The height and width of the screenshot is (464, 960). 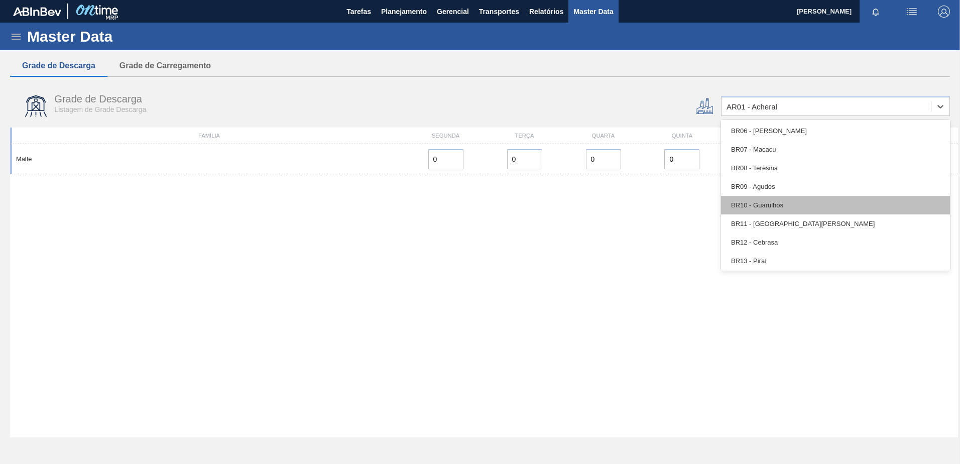 I want to click on img: TNhmsLtSVTkK8tSr43FrP2fwEKptu5GPRR3wAAAABJRU5ErkJggg==, so click(x=37, y=12).